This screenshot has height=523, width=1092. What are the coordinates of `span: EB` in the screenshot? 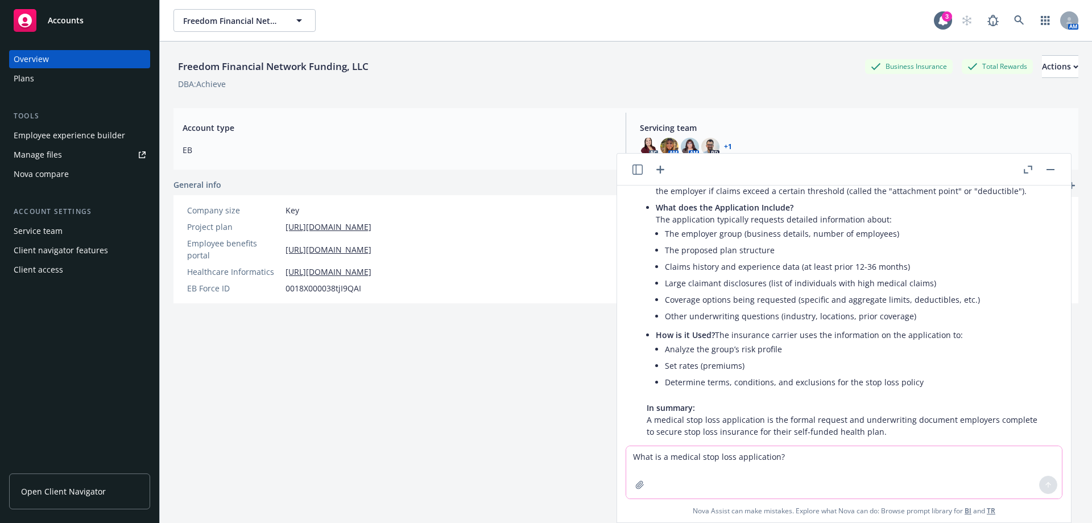 It's located at (397, 150).